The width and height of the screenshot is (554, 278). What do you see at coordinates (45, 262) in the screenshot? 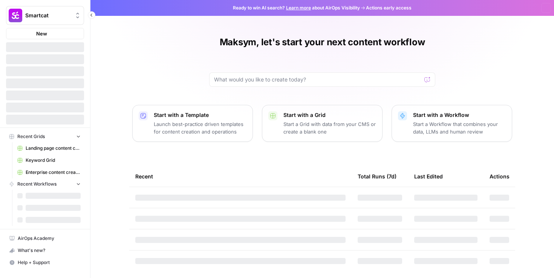
I see `button: Help + Support` at bounding box center [45, 262].